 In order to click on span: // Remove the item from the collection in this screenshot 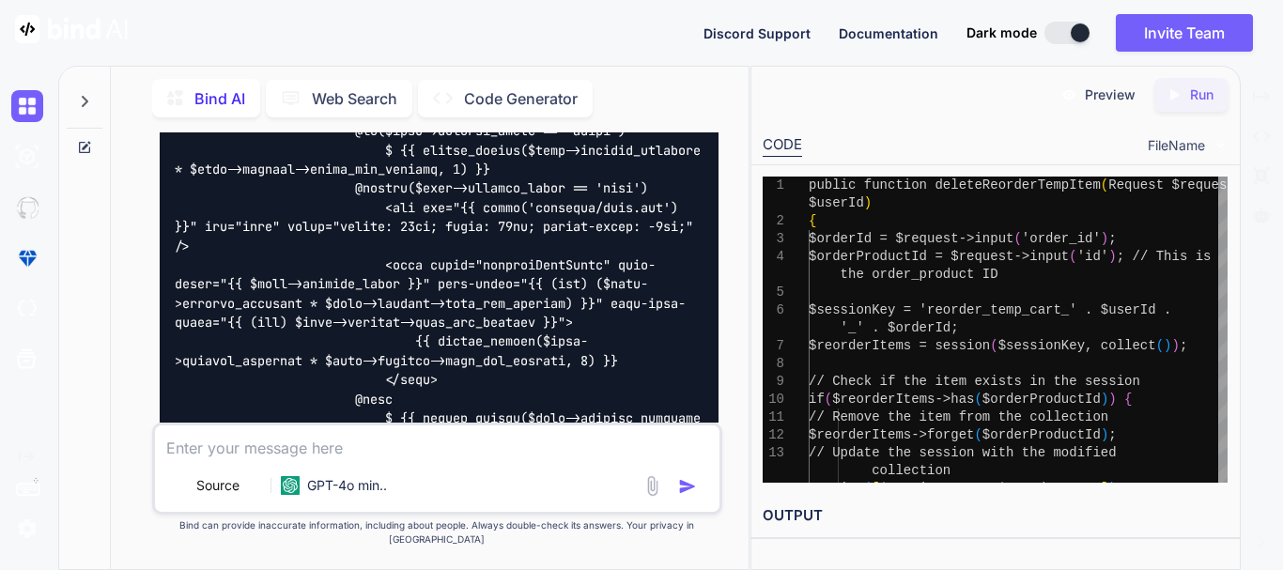, I will do `click(958, 417)`.